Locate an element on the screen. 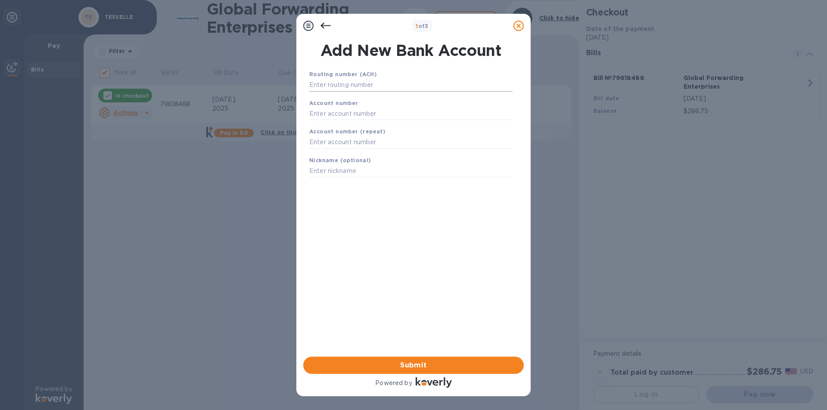 Image resolution: width=827 pixels, height=410 pixels. p: Powered by is located at coordinates (393, 383).